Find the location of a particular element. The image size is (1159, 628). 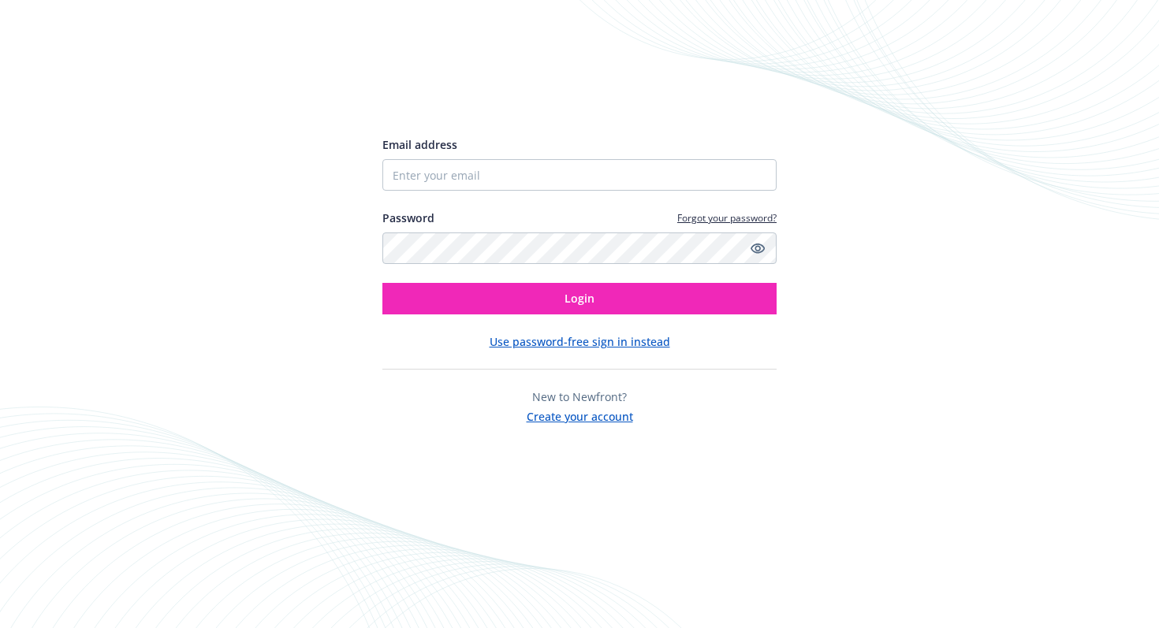

span: Email address is located at coordinates (419, 144).